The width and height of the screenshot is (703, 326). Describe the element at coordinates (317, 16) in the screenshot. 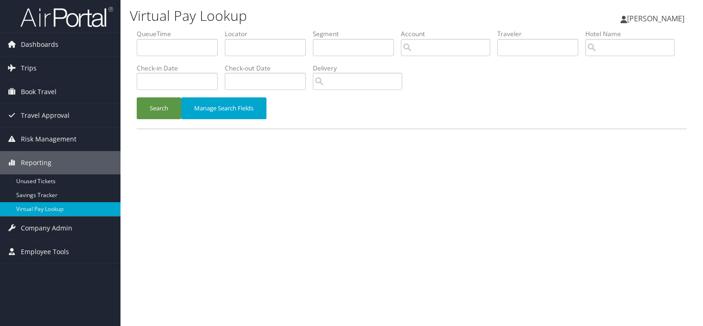

I see `h1: Virtual Pay Lookup` at that location.